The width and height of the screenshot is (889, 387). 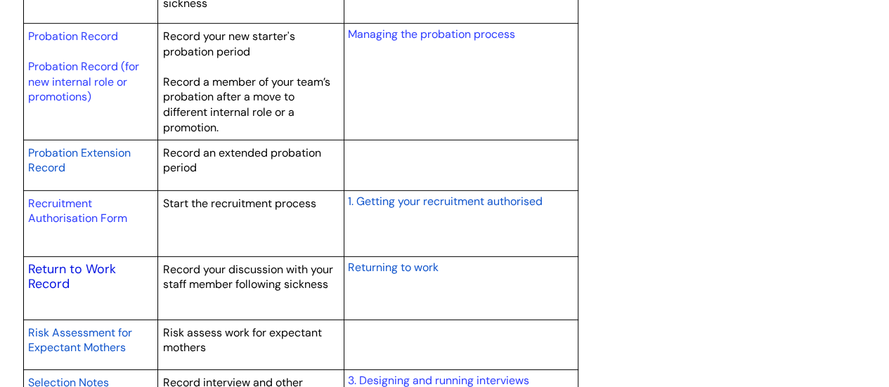 What do you see at coordinates (77, 211) in the screenshot?
I see `a: Recruitment Authorisation Form` at bounding box center [77, 211].